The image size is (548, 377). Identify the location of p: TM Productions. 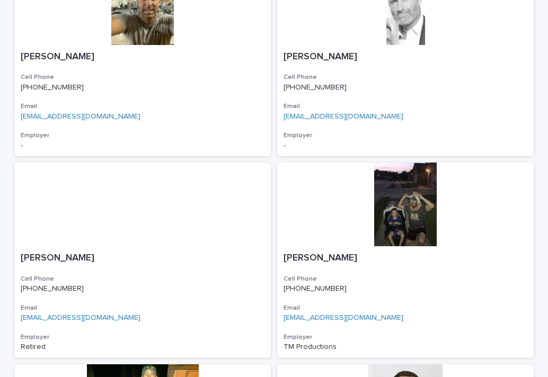
(405, 347).